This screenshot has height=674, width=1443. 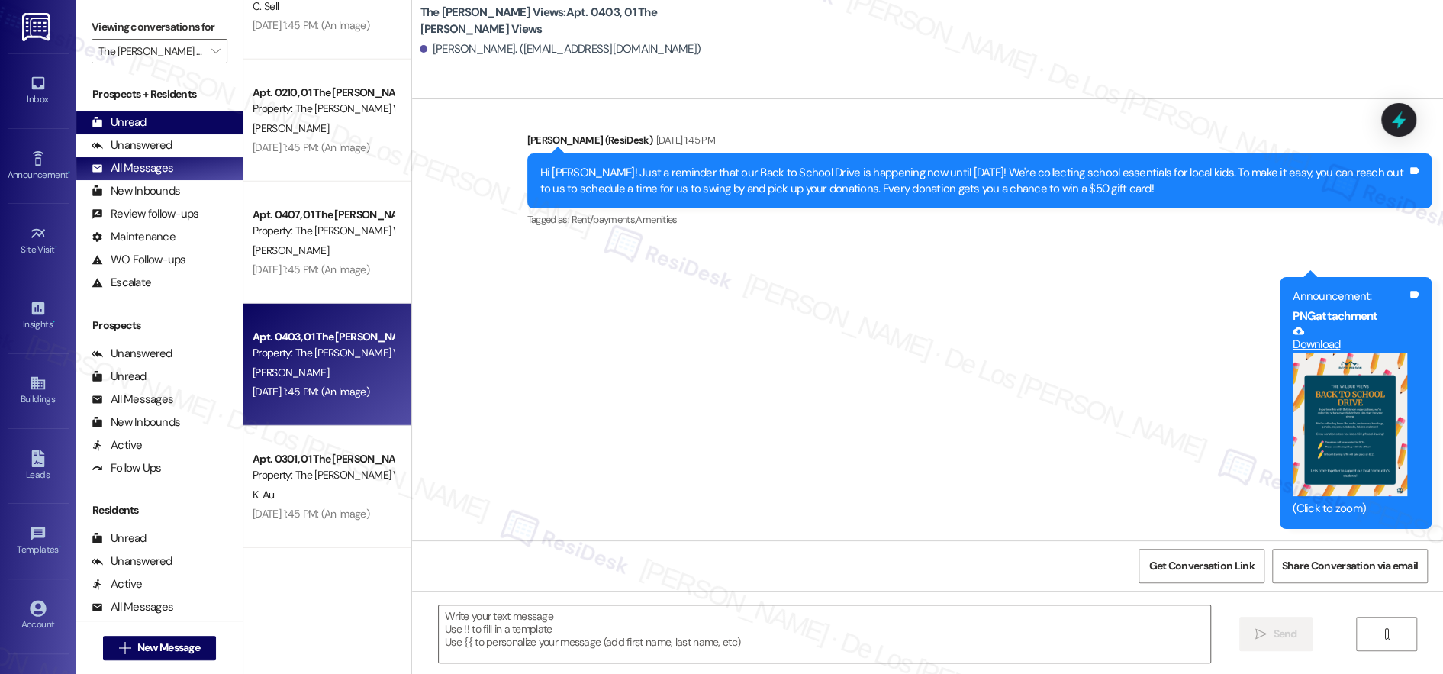 I want to click on button: Get Conversation Link, so click(x=1201, y=565).